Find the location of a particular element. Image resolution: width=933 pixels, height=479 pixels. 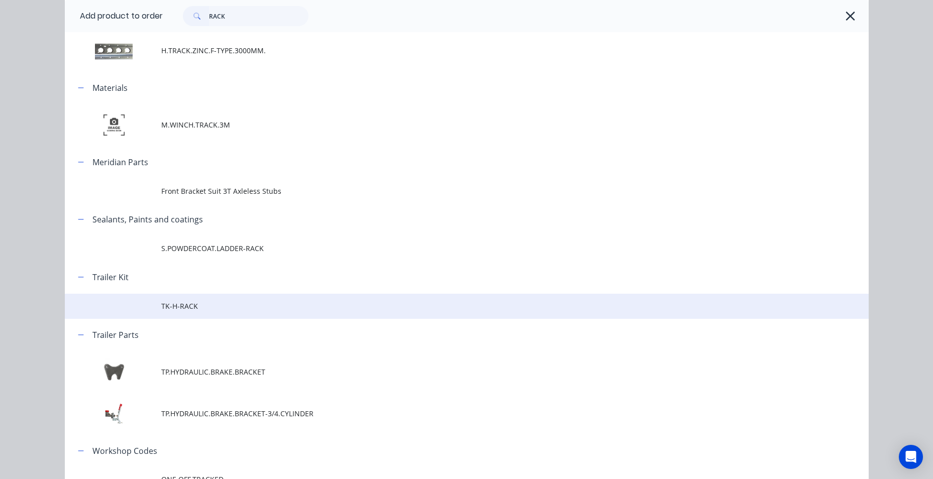

div: Trailer Parts is located at coordinates (116, 335).